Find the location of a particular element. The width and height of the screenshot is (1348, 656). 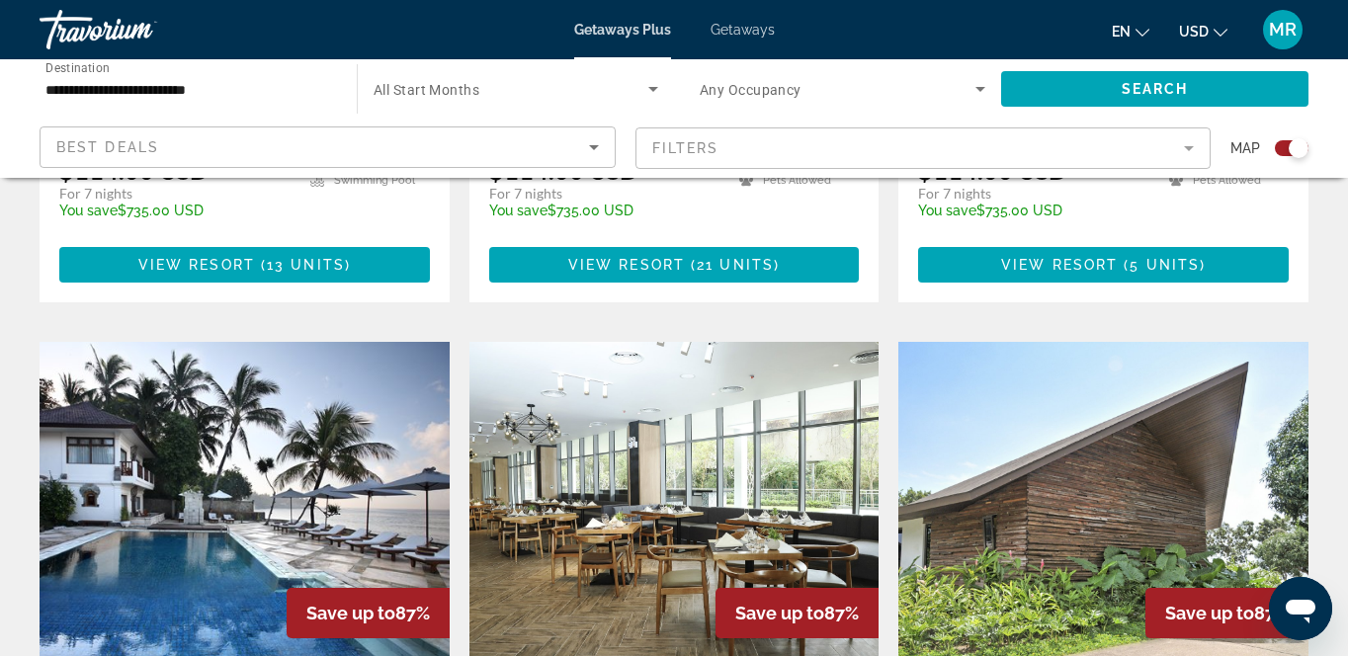

span: Getaways is located at coordinates (742, 30).